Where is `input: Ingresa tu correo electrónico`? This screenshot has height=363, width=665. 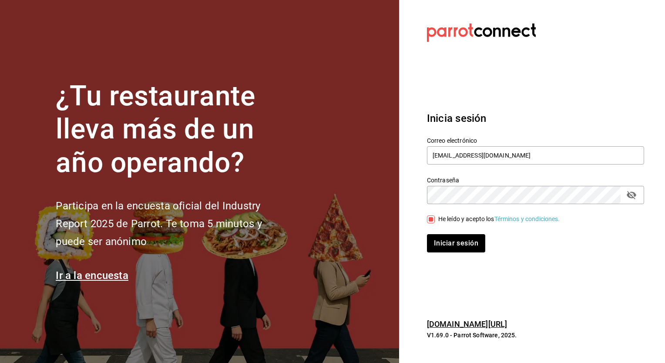
input: Ingresa tu correo electrónico is located at coordinates (535, 155).